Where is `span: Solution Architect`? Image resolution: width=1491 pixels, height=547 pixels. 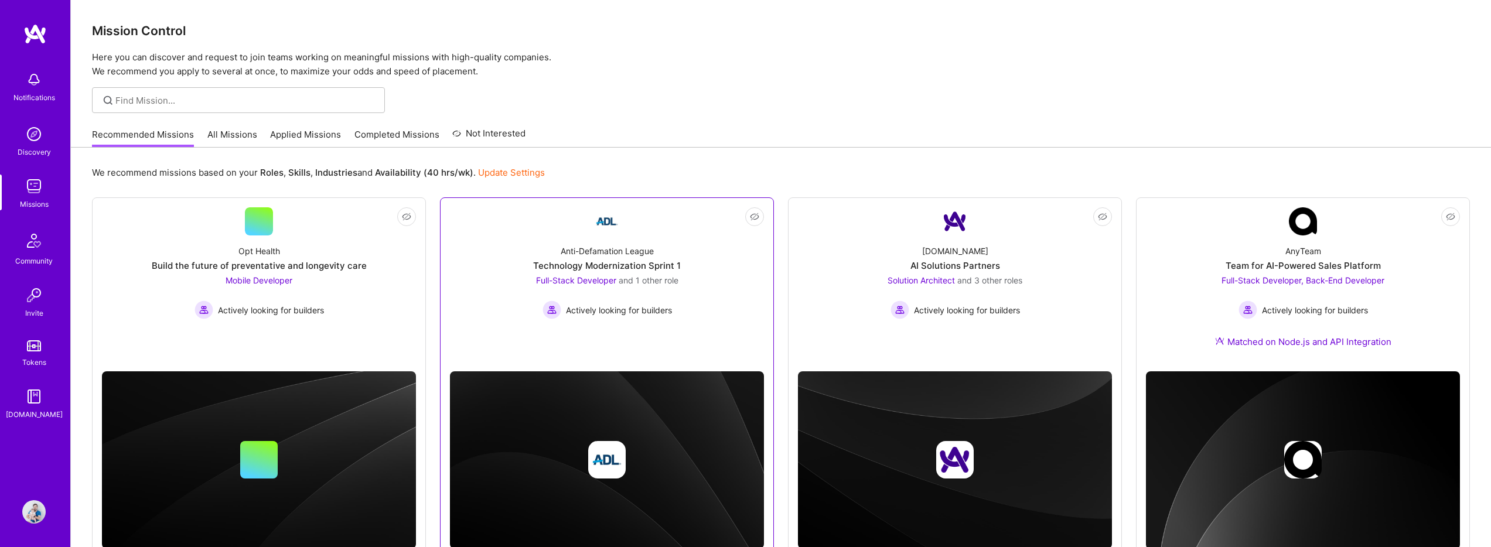 span: Solution Architect is located at coordinates (921, 280).